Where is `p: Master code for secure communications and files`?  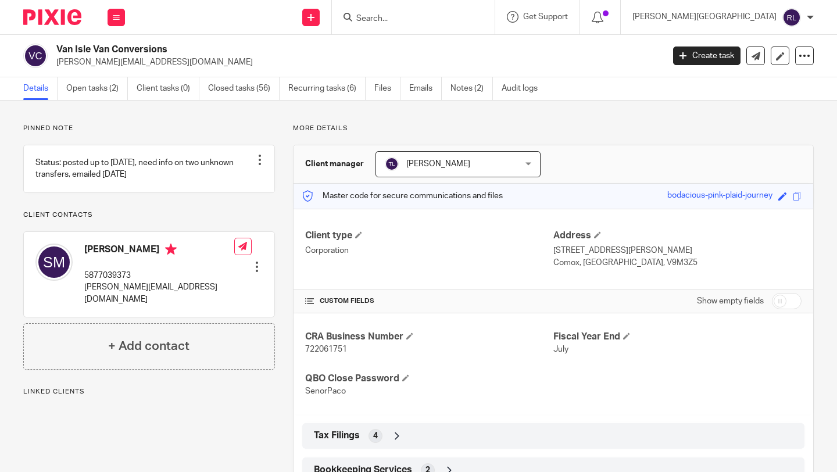
p: Master code for secure communications and files is located at coordinates (402, 196).